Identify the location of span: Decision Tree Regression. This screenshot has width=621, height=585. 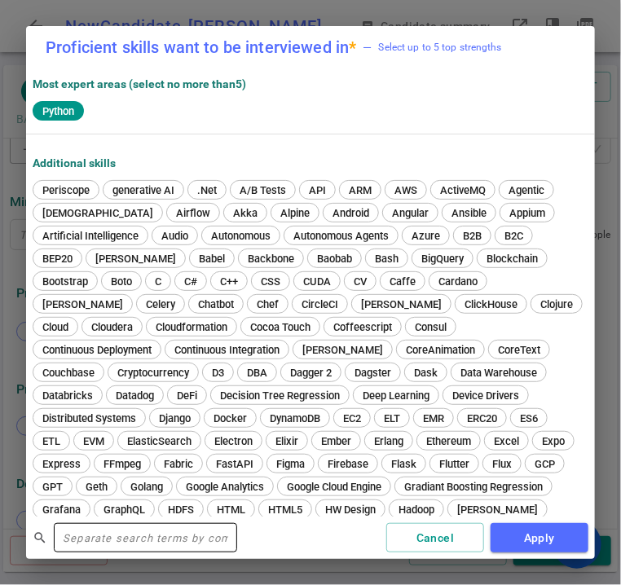
(279, 395).